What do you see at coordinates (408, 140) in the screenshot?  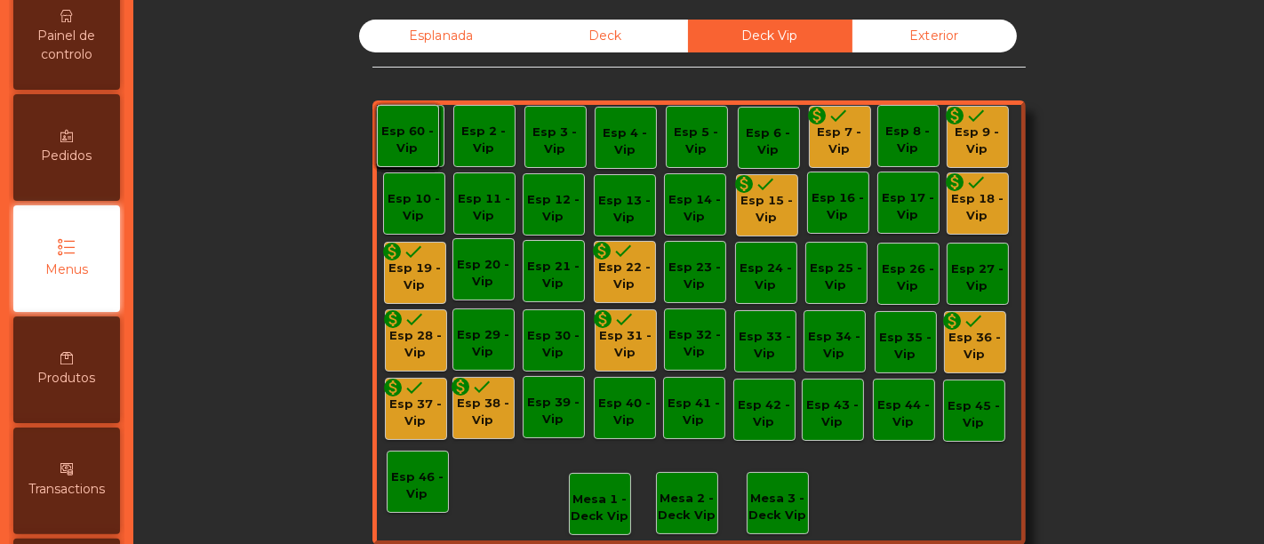 I see `div: Esp 60 - Vip` at bounding box center [408, 140].